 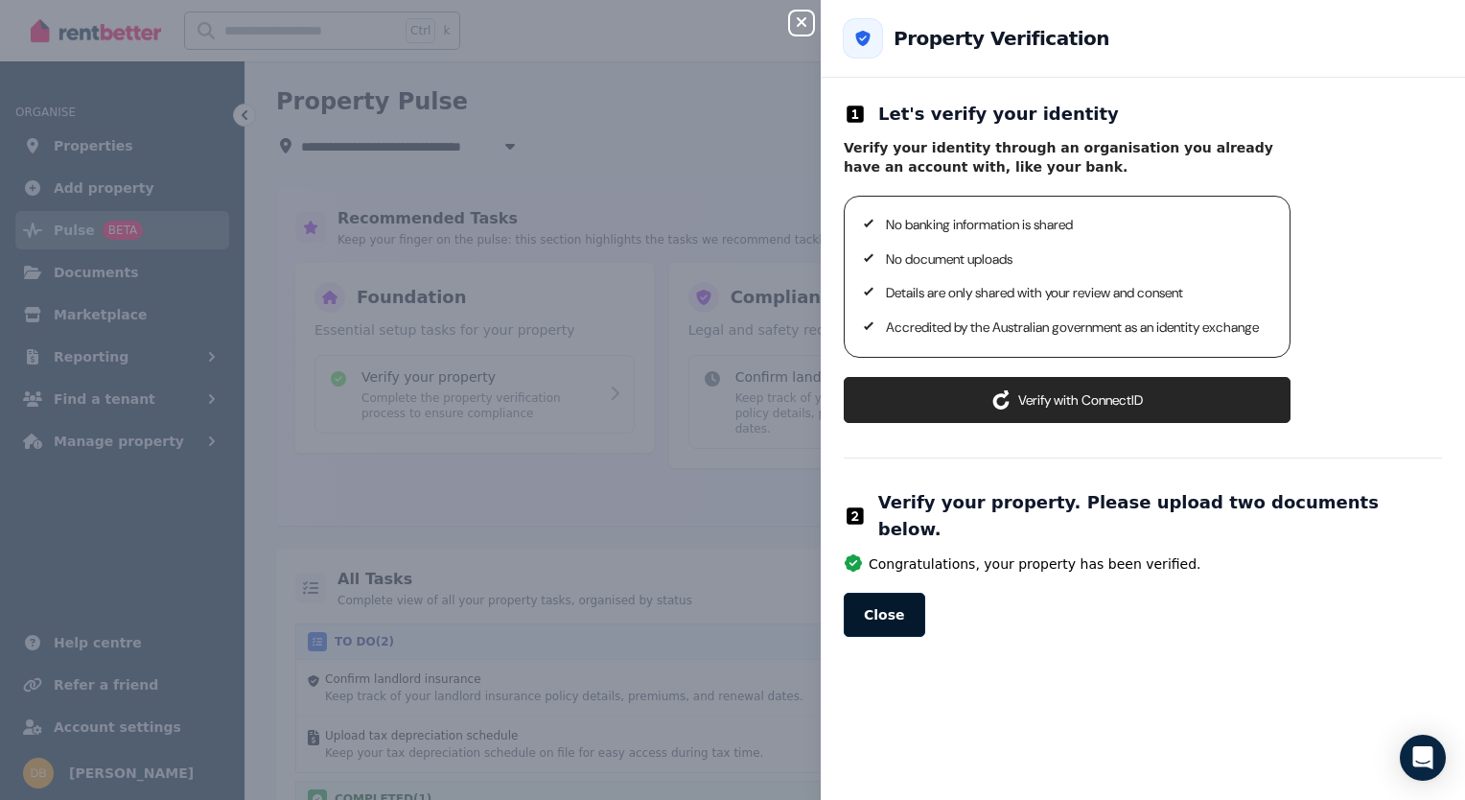 I want to click on span: Congratulations, your property has been verified., so click(x=1035, y=564).